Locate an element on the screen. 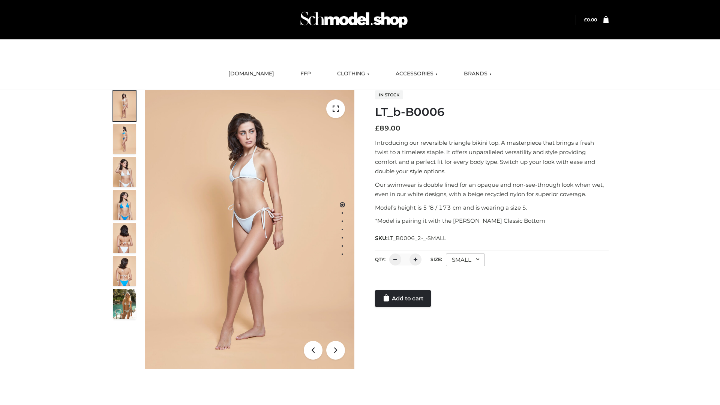 The image size is (720, 405). a: Schmodel Admin 964 is located at coordinates (354, 19).